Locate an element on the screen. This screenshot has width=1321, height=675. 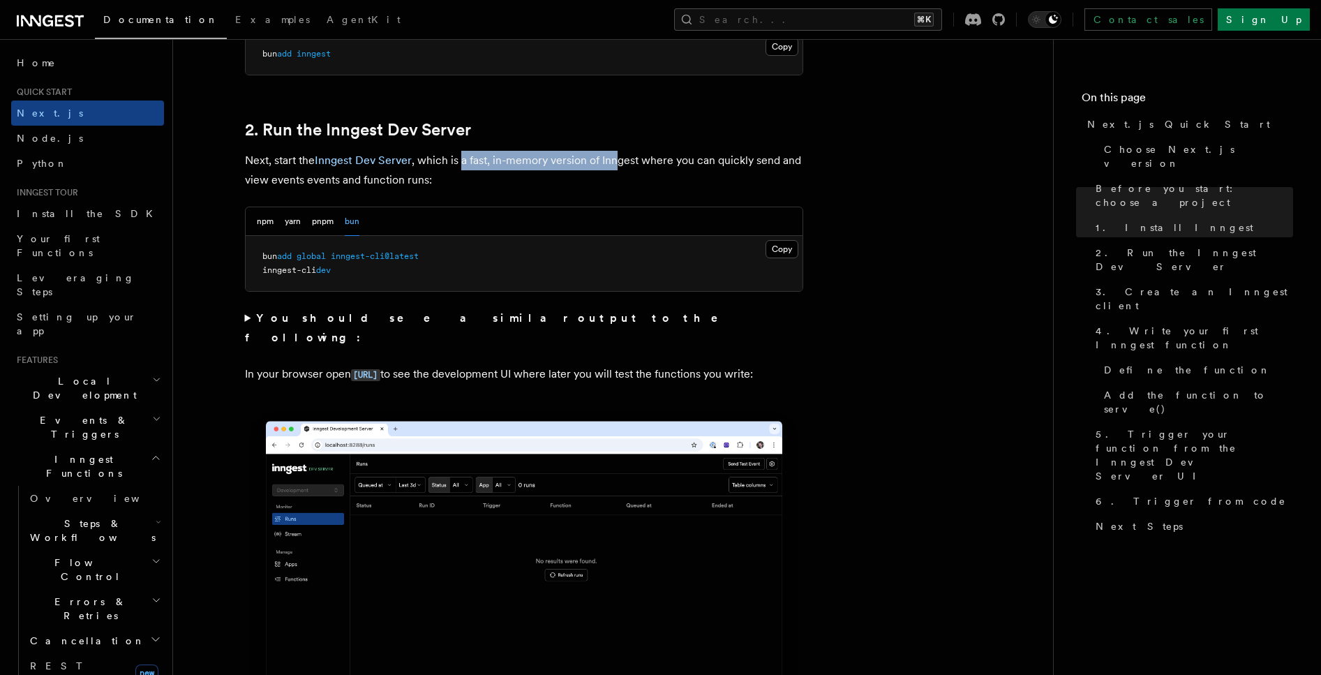
a: Next Steps is located at coordinates (1191, 526).